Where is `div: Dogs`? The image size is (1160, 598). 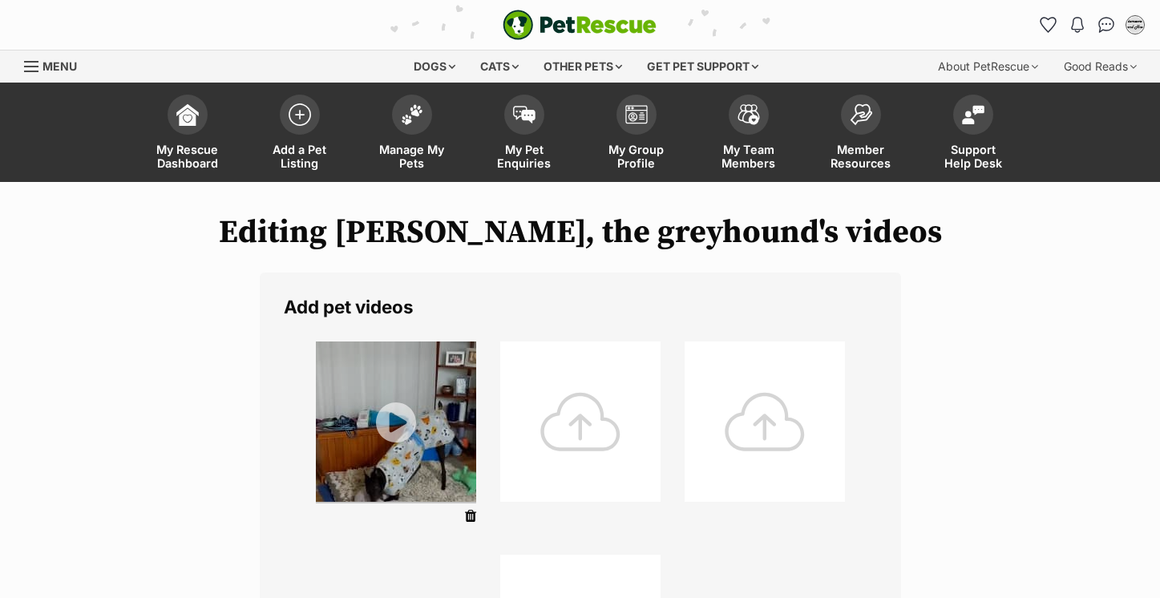 div: Dogs is located at coordinates (434, 67).